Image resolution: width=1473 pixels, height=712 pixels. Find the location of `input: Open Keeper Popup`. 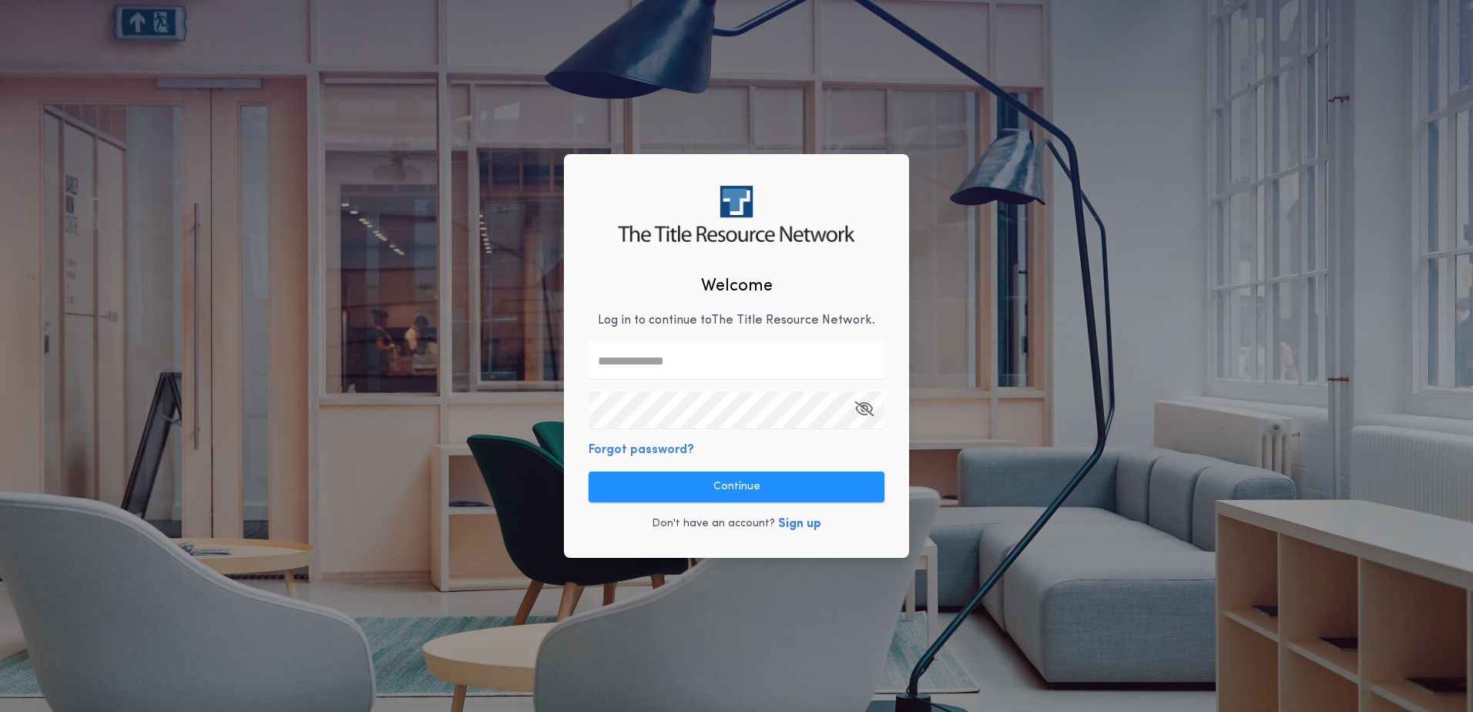

input: Open Keeper Popup is located at coordinates (736, 410).